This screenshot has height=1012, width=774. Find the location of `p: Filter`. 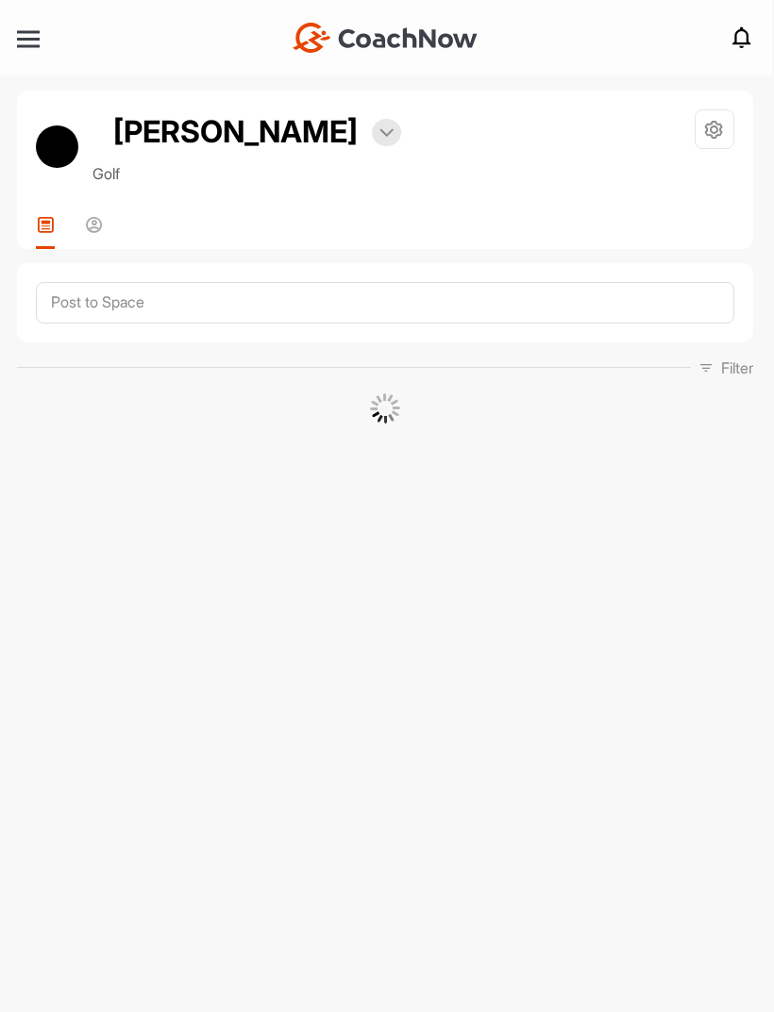

p: Filter is located at coordinates (737, 368).